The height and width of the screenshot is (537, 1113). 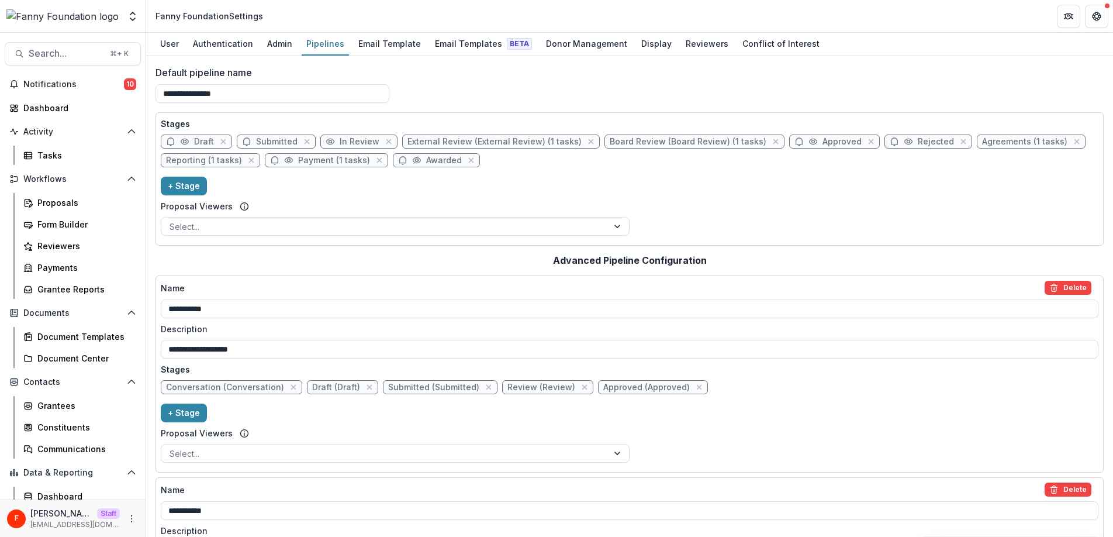 I want to click on a: Pipelines, so click(x=325, y=44).